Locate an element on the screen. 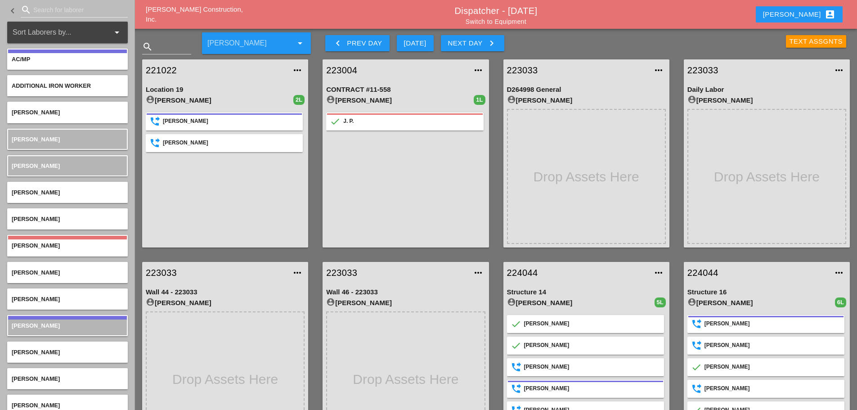  div: Location 19 is located at coordinates (225, 89).